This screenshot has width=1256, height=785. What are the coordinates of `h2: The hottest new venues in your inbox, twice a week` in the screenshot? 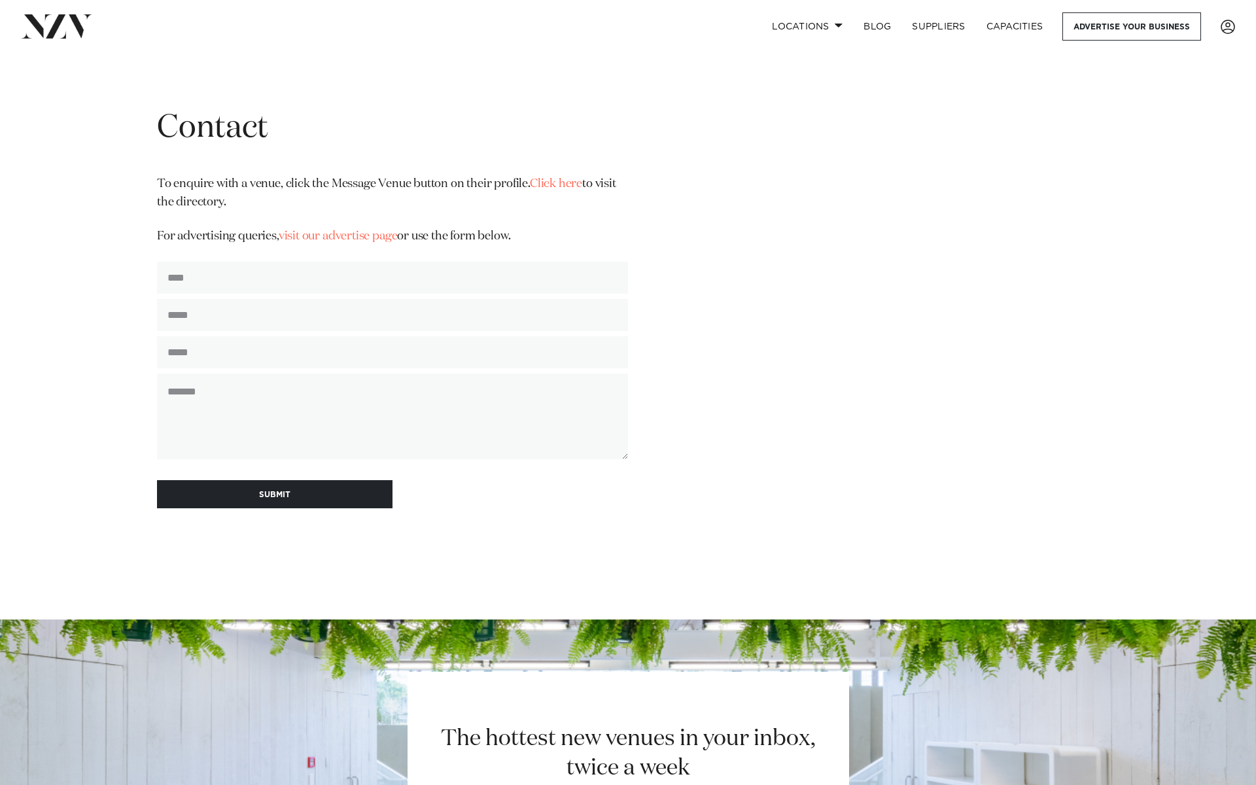 It's located at (628, 753).